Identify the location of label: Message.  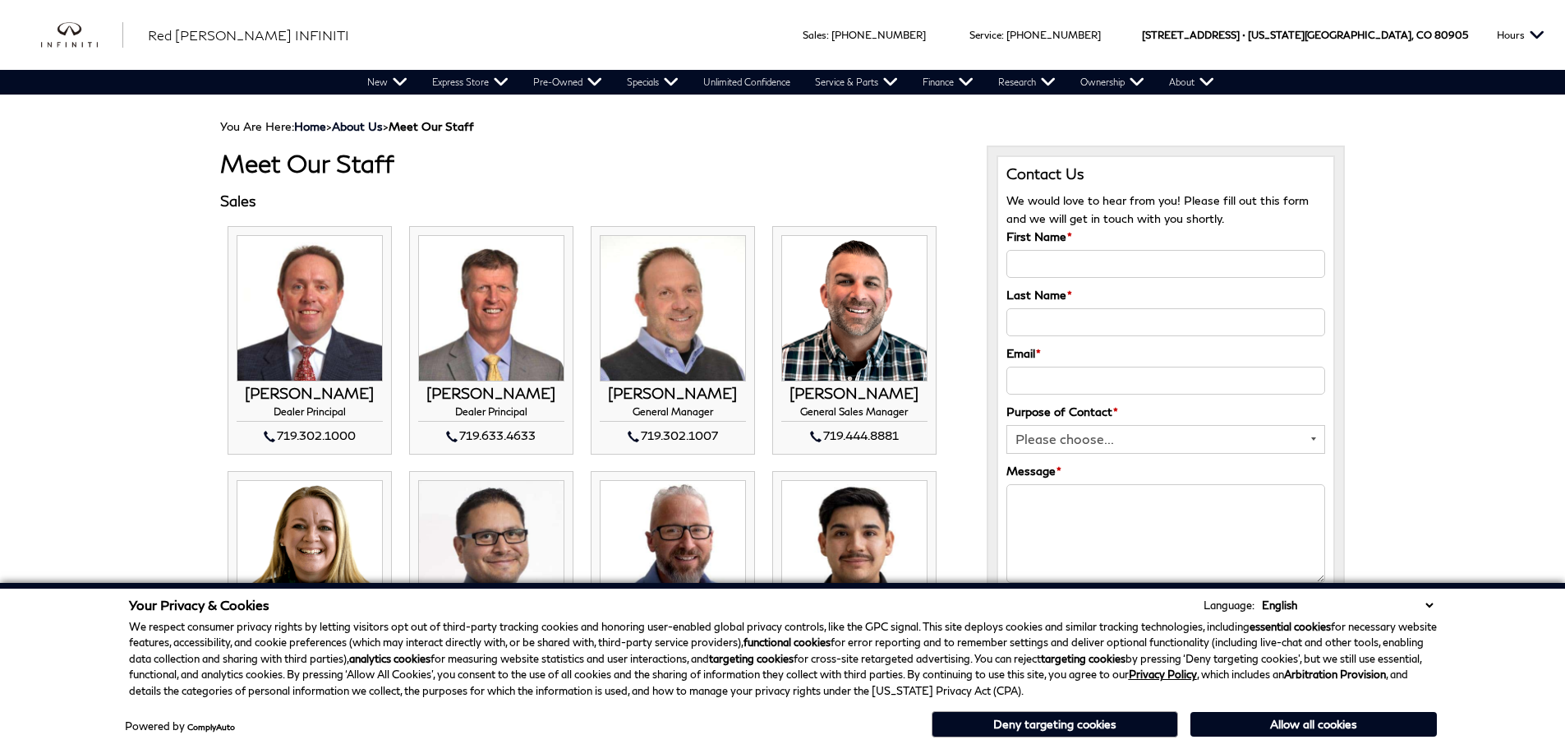
(1034, 471).